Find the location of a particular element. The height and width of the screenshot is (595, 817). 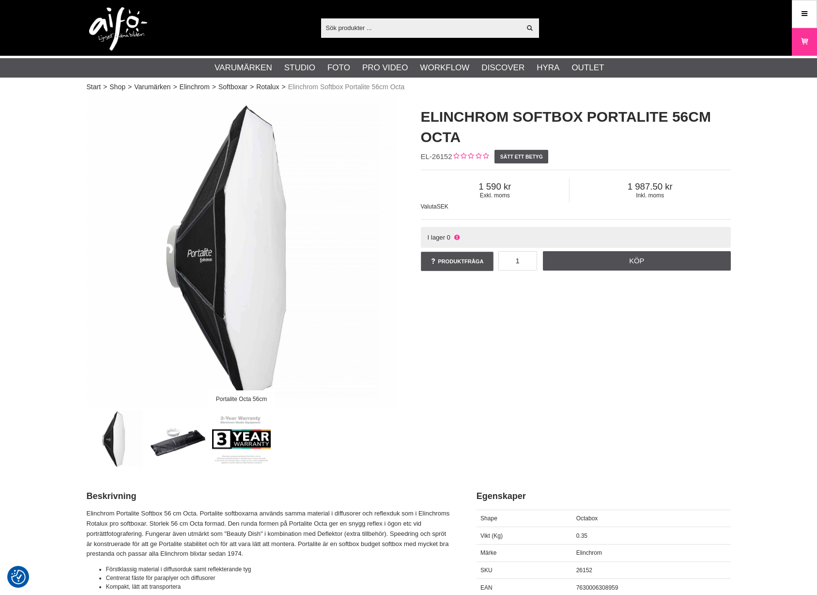

span: 0 is located at coordinates (449, 237).